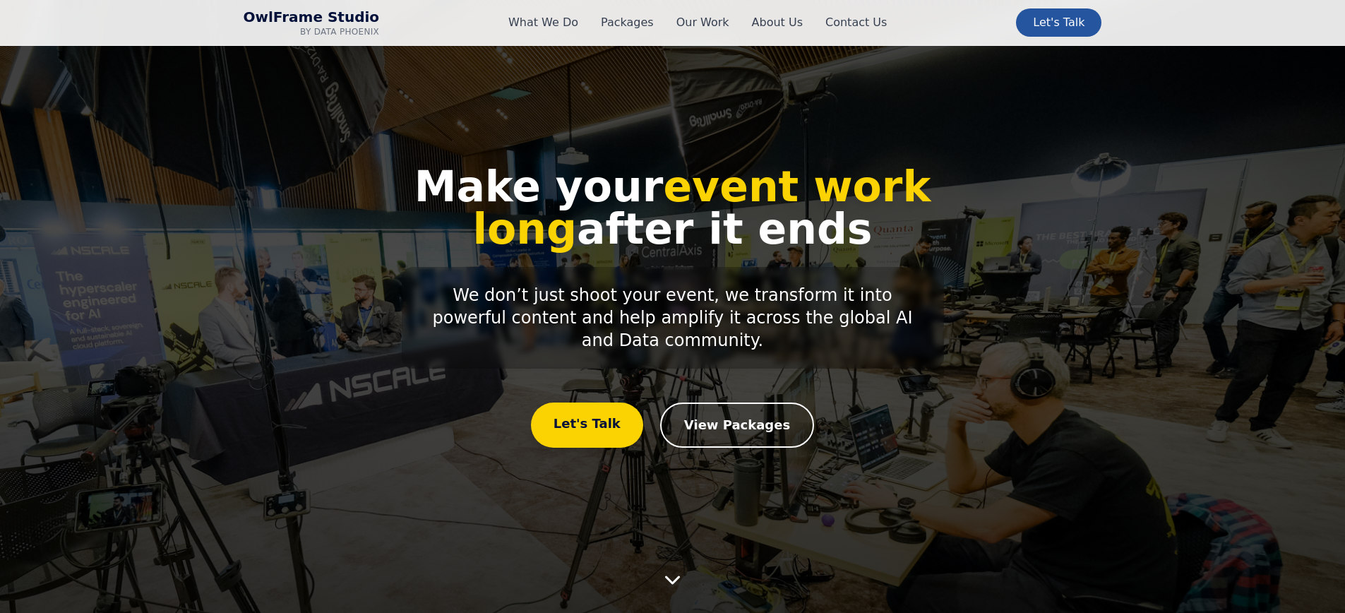 The image size is (1345, 613). What do you see at coordinates (673, 425) in the screenshot?
I see `div: Call to action buttons` at bounding box center [673, 425].